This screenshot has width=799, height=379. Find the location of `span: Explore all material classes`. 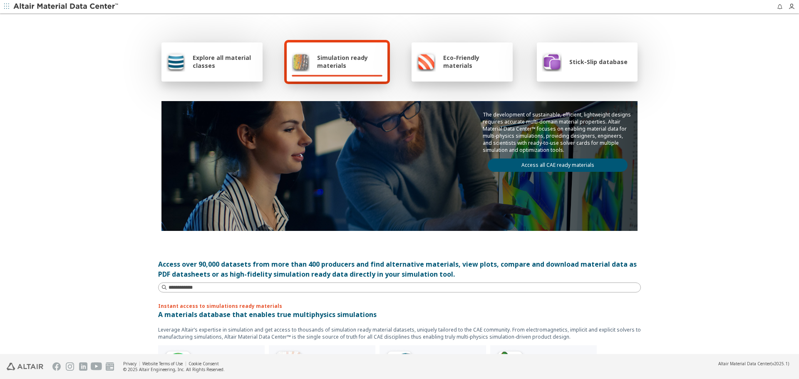

span: Explore all material classes is located at coordinates (225, 62).